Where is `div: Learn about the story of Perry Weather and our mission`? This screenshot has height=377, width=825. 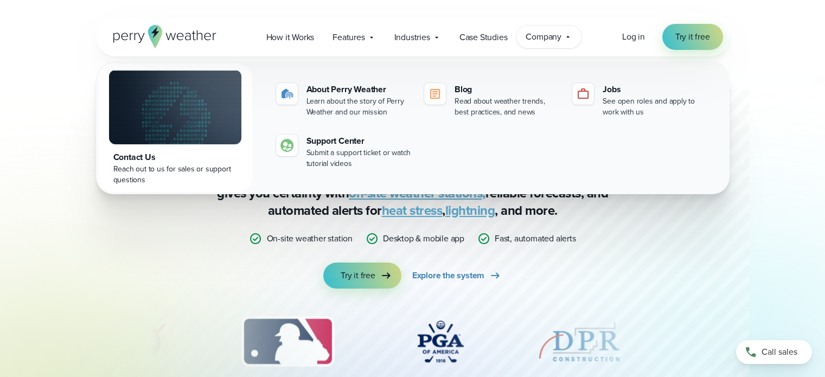
div: Learn about the story of Perry Weather and our mission is located at coordinates (358, 107).